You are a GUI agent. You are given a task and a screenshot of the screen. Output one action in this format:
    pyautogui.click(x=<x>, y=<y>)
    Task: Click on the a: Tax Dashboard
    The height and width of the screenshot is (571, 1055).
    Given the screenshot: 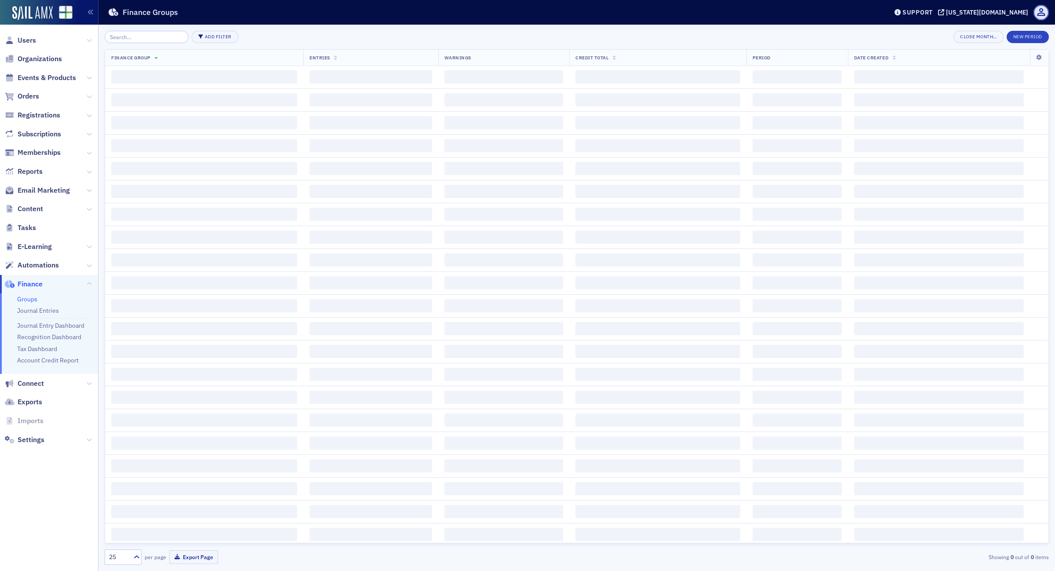 What is the action you would take?
    pyautogui.click(x=37, y=349)
    